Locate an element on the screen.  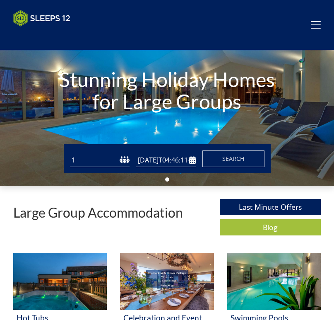
p: Large Group Accommodation is located at coordinates (98, 212).